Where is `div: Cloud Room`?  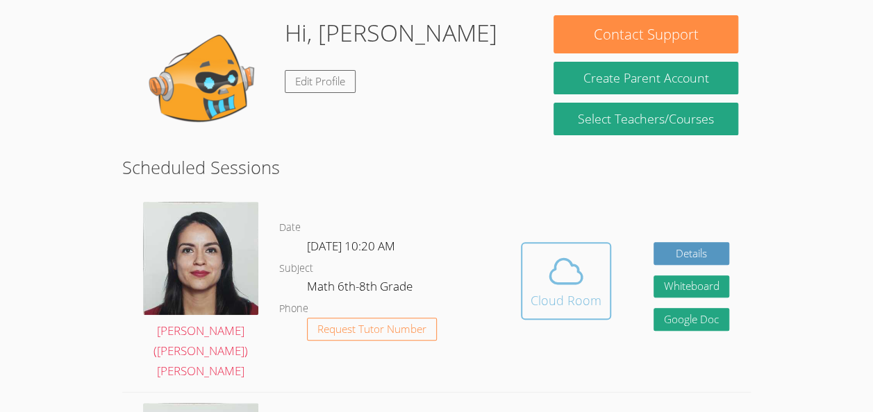 div: Cloud Room is located at coordinates (566, 301).